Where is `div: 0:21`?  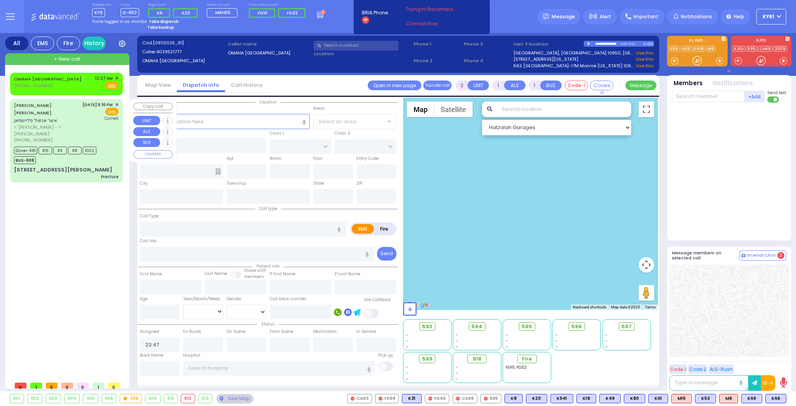
div: 0:21 is located at coordinates (632, 44).